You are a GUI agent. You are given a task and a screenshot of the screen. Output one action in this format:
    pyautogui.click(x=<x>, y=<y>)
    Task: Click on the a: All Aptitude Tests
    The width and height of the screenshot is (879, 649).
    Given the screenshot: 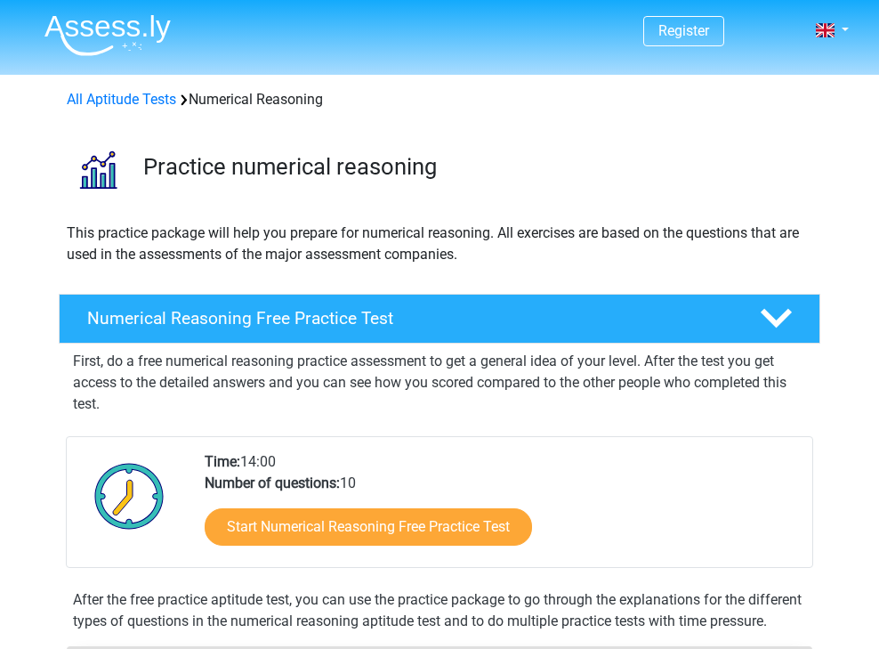 What is the action you would take?
    pyautogui.click(x=121, y=99)
    